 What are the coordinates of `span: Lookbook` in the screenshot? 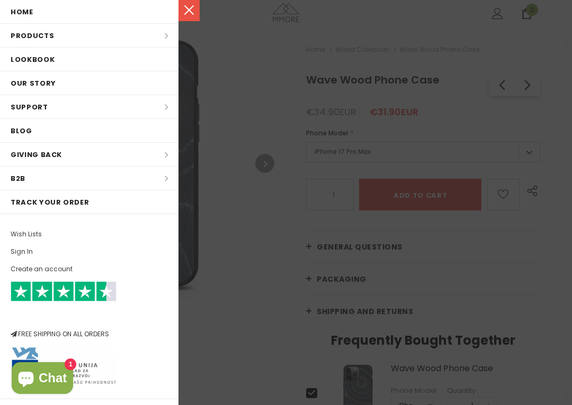 It's located at (32, 59).